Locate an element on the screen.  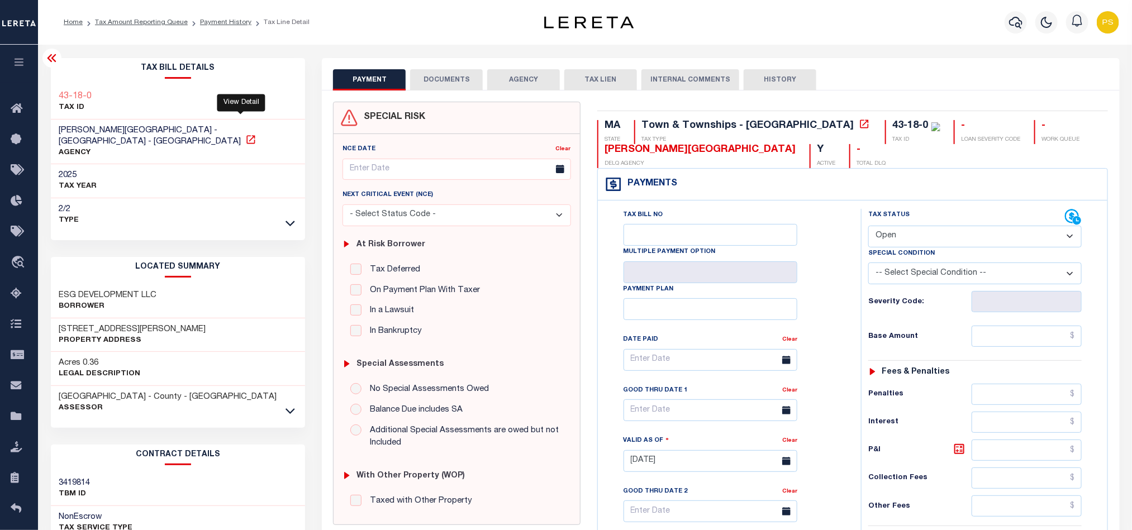
label: Balance Due includes SA is located at coordinates (413, 410).